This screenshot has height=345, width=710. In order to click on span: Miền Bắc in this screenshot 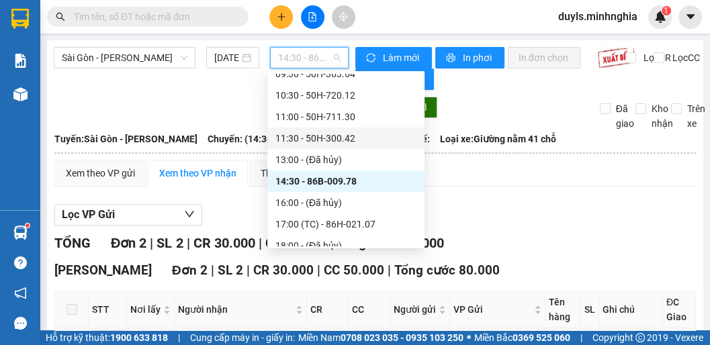, I will do `click(522, 338)`.